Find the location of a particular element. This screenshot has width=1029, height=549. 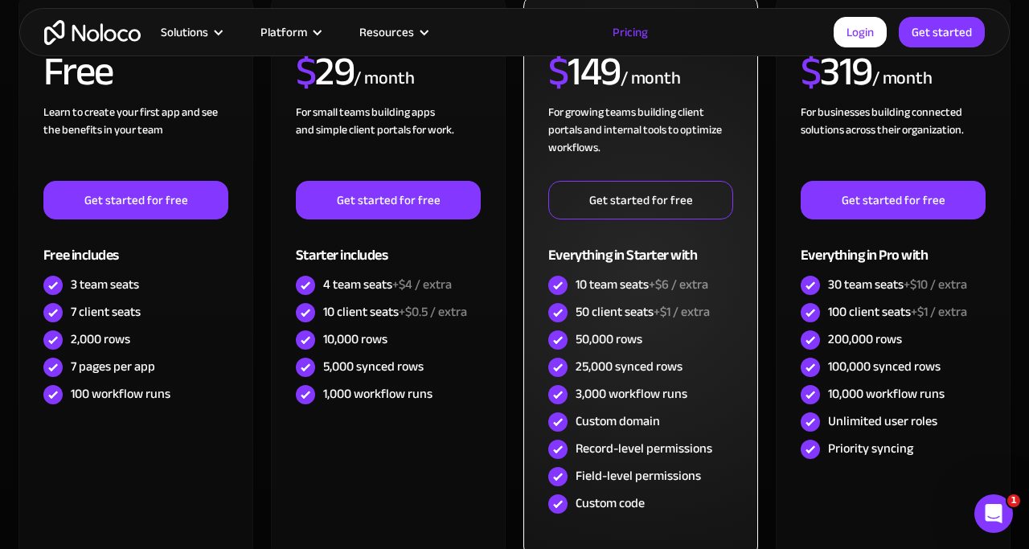

div: Record-level permissions is located at coordinates (644, 448).